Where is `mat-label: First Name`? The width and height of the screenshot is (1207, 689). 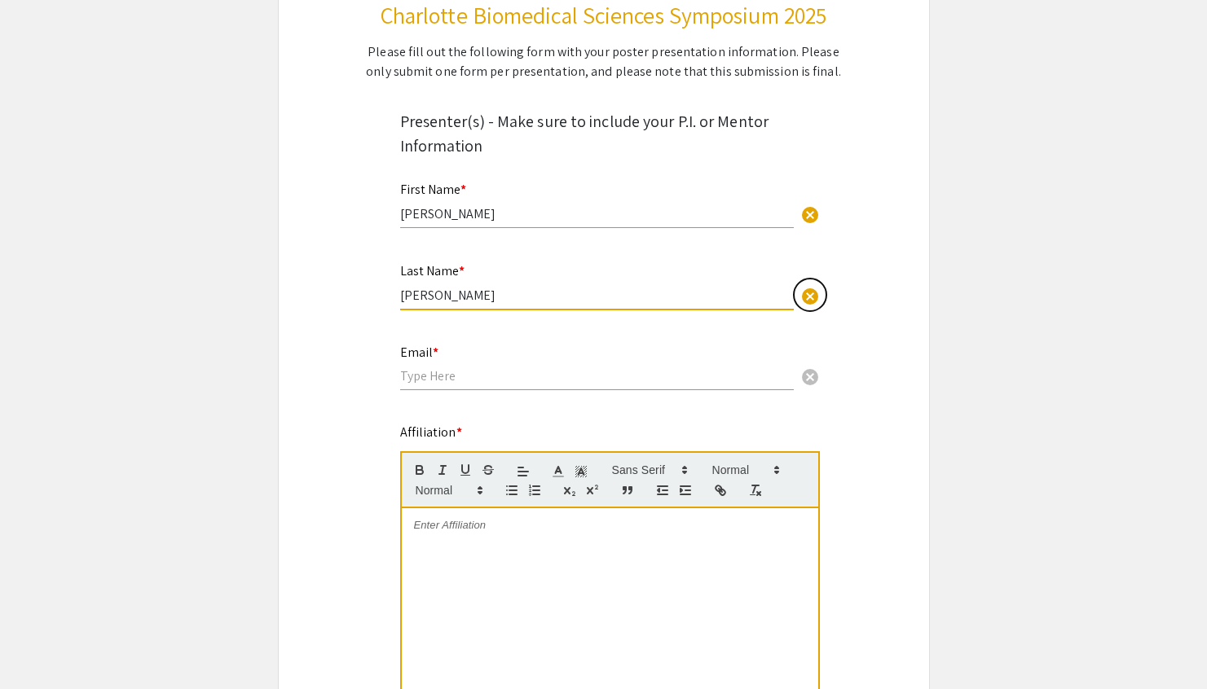
mat-label: First Name is located at coordinates (433, 189).